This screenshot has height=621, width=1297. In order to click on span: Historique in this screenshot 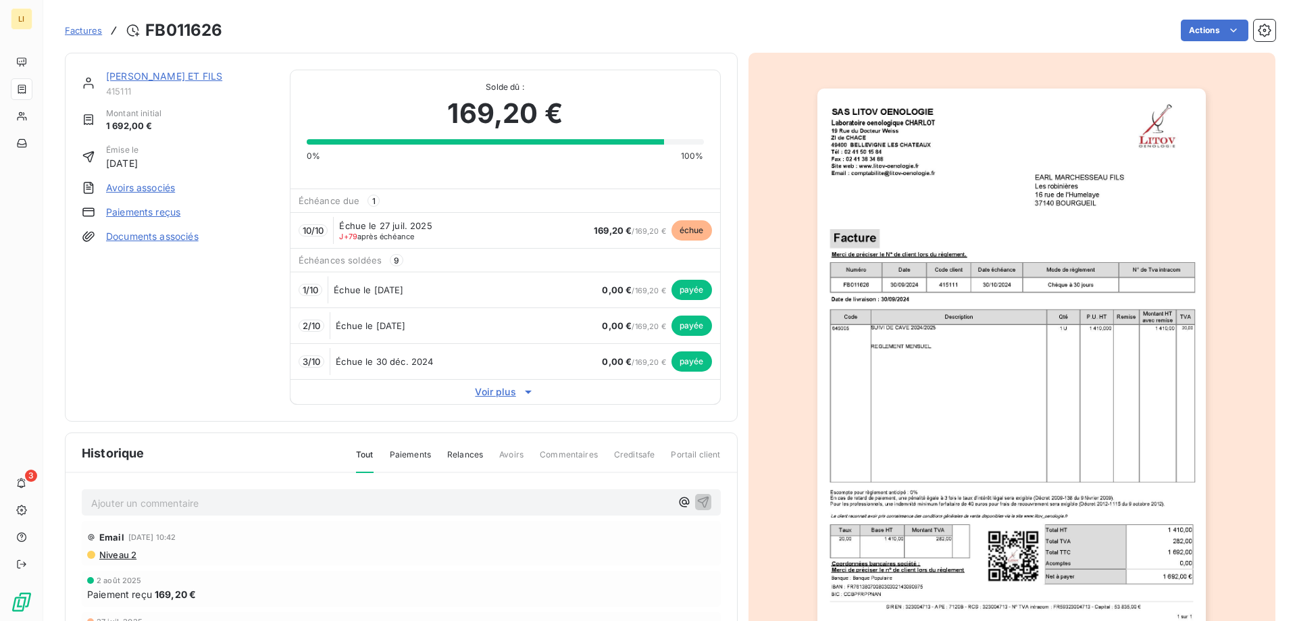, I will do `click(113, 453)`.